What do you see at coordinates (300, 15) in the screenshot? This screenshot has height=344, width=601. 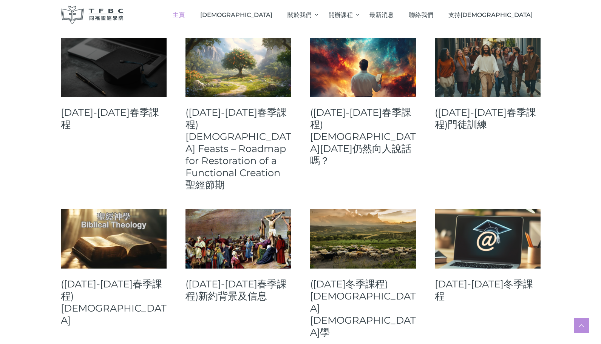 I see `a: 關於我們` at bounding box center [300, 15].